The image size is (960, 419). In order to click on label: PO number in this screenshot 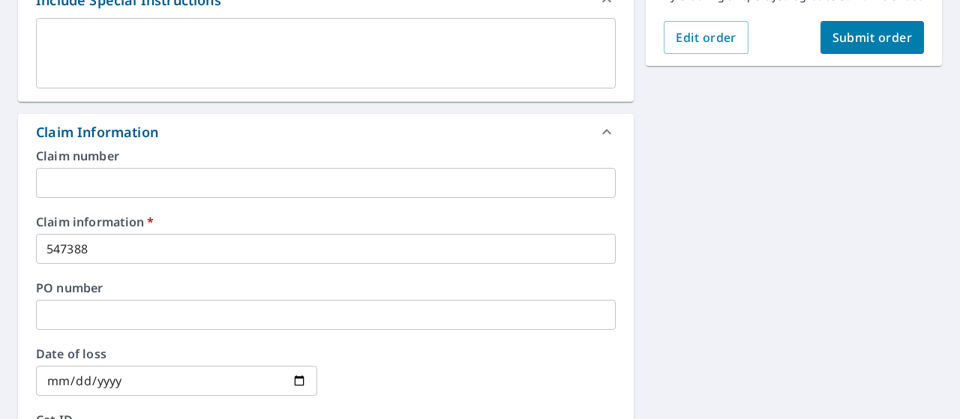, I will do `click(326, 288)`.